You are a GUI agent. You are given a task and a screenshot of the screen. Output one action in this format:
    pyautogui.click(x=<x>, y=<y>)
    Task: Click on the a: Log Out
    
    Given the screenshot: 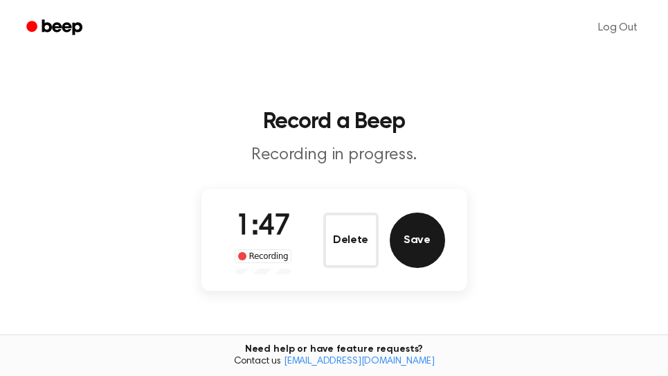 What is the action you would take?
    pyautogui.click(x=617, y=28)
    